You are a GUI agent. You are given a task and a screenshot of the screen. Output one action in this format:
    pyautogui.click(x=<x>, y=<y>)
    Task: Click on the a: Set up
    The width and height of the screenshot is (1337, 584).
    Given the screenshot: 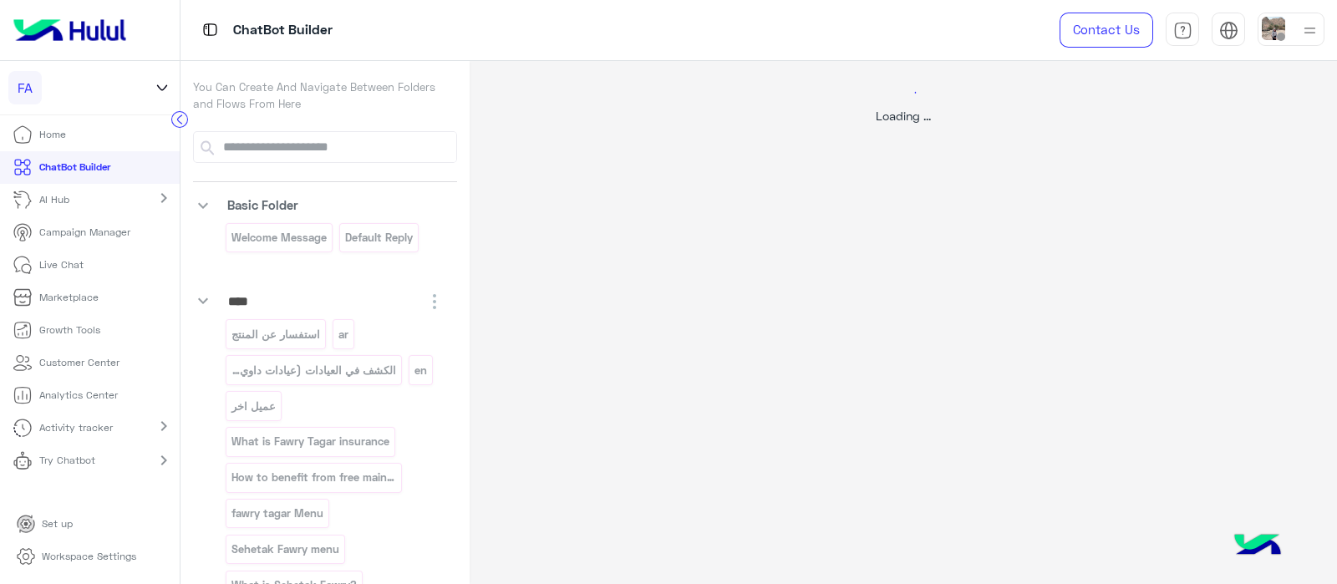 What is the action you would take?
    pyautogui.click(x=44, y=524)
    